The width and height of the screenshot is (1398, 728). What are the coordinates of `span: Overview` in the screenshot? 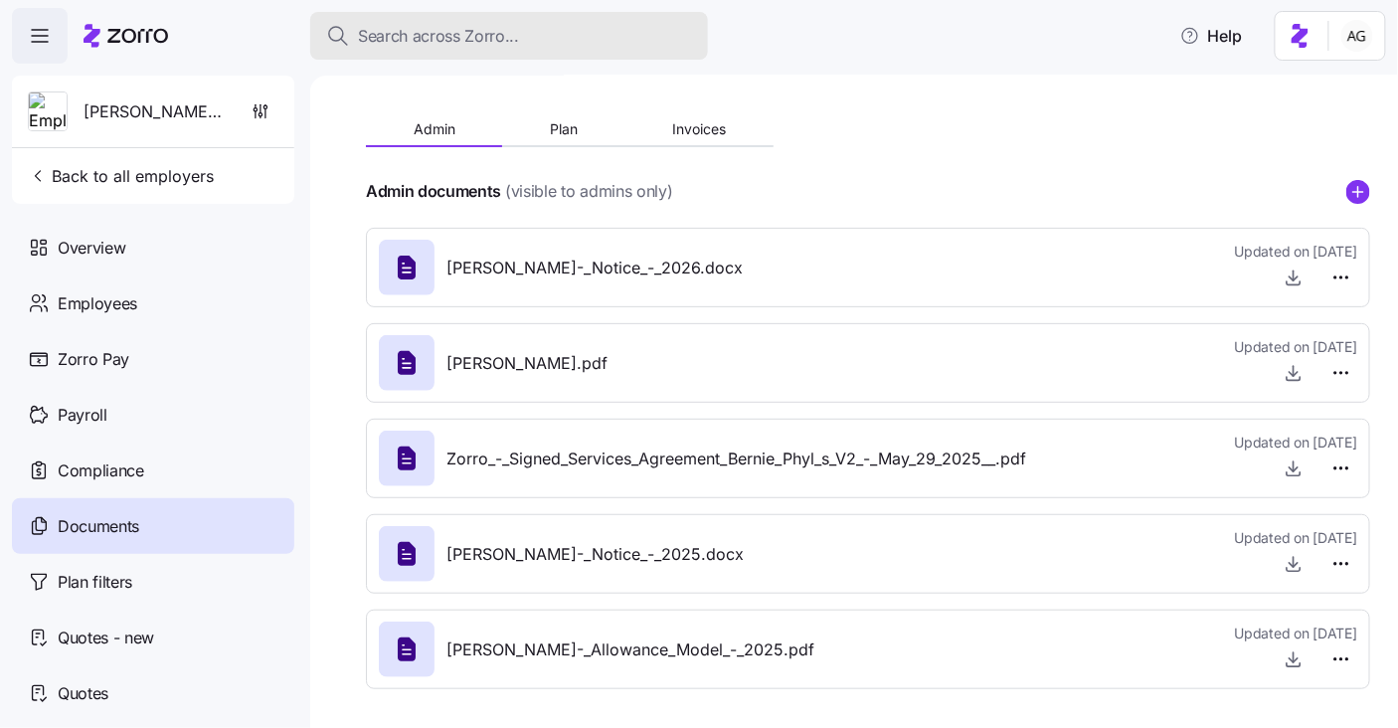 It's located at (91, 248).